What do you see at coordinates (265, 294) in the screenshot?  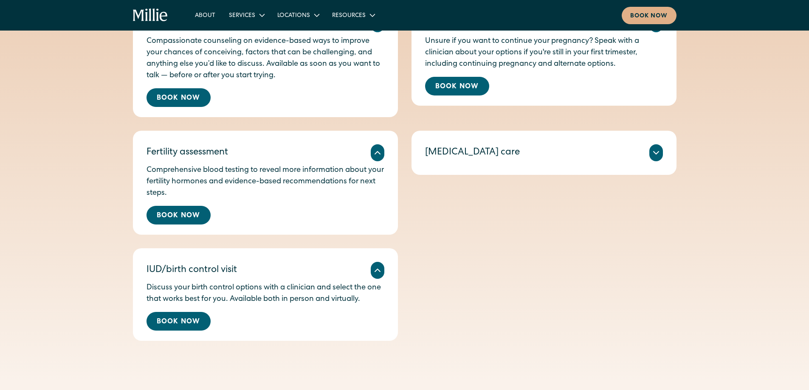 I see `p: Discuss your birth control options with a clinician and select the one that works best for you. A...` at bounding box center [265, 294].